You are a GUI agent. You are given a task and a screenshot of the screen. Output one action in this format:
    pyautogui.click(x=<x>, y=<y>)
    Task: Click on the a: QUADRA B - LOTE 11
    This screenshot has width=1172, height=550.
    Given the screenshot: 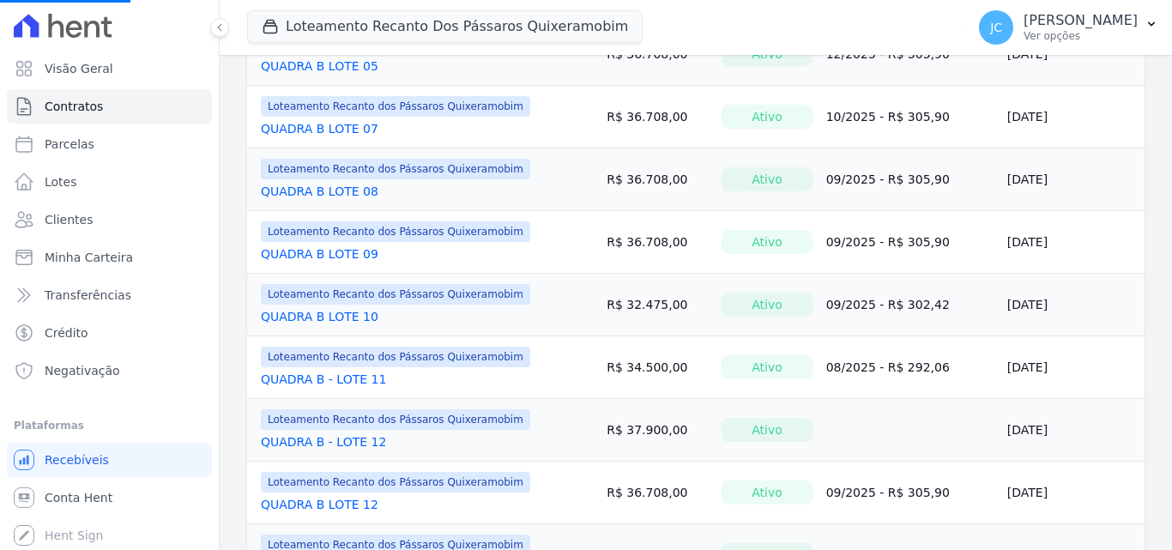 What is the action you would take?
    pyautogui.click(x=324, y=379)
    